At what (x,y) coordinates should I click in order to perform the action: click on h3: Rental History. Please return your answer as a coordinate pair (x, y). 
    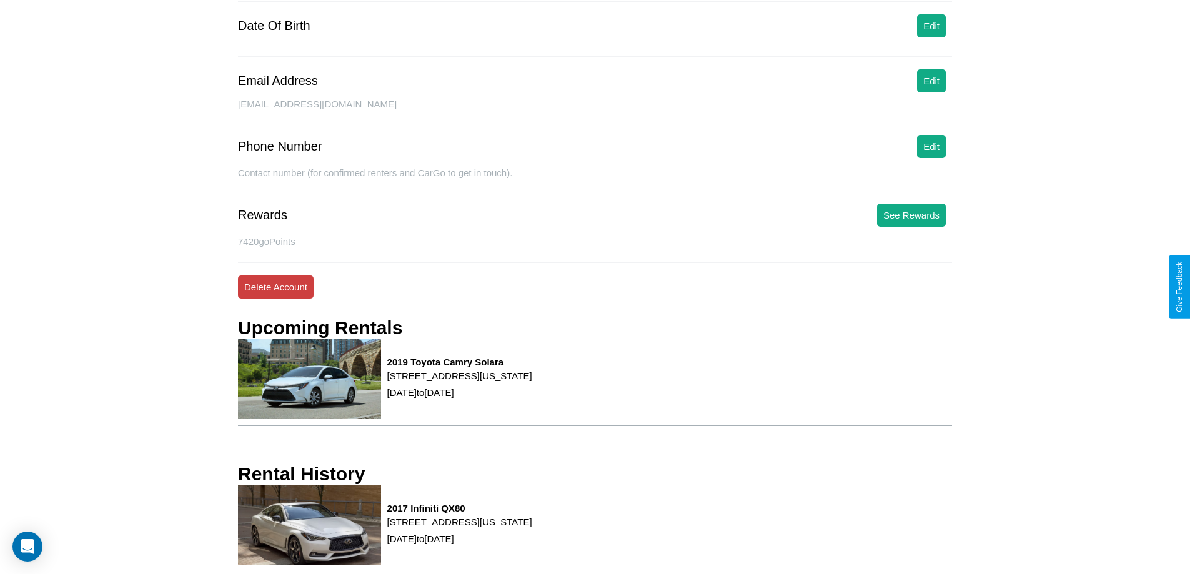
    Looking at the image, I should click on (301, 474).